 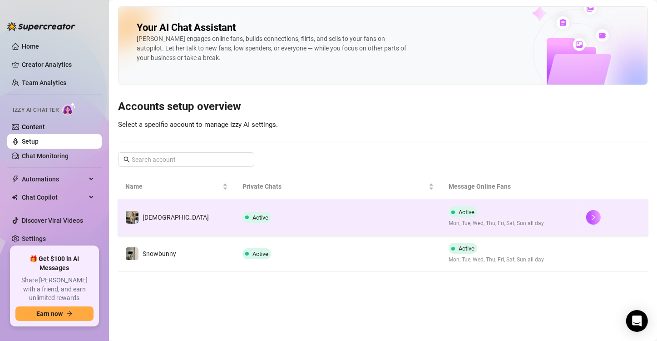 What do you see at coordinates (338, 186) in the screenshot?
I see `th: Private Chats` at bounding box center [338, 186].